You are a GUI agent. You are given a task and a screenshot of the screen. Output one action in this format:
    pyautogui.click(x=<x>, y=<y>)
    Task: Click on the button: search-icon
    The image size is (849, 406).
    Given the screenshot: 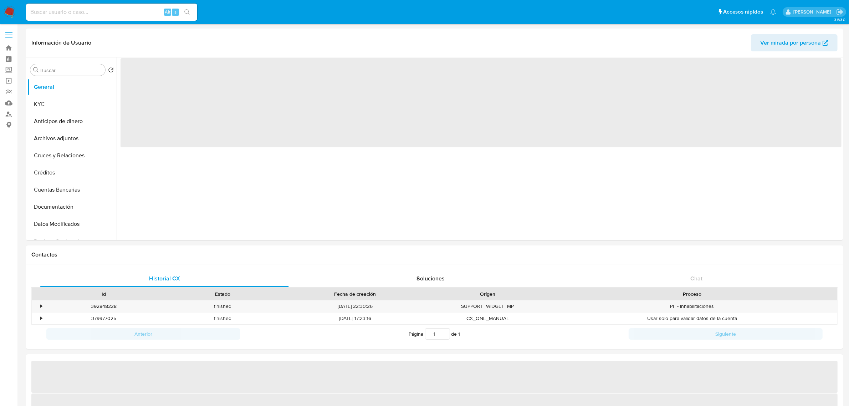 What is the action you would take?
    pyautogui.click(x=187, y=12)
    